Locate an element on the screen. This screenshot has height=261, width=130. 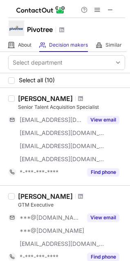
img: 67ed852790c3bee7885756610c07d6b4 is located at coordinates (16, 28).